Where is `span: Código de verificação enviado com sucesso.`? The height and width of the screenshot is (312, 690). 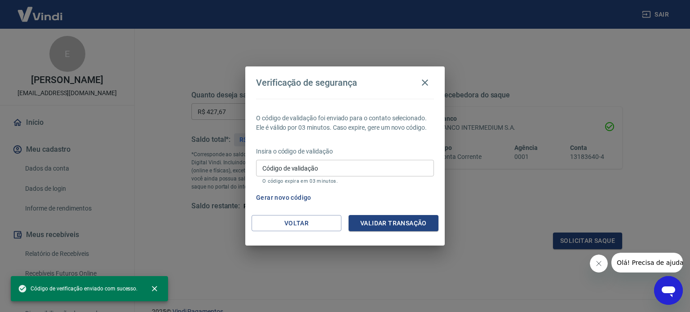 span: Código de verificação enviado com sucesso. is located at coordinates (78, 289).